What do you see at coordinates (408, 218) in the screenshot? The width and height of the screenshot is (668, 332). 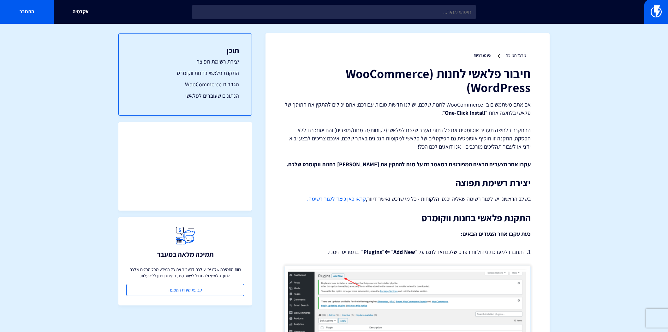 I see `h2: התקנת פלאשי בחנות ווקומרס` at bounding box center [408, 218].